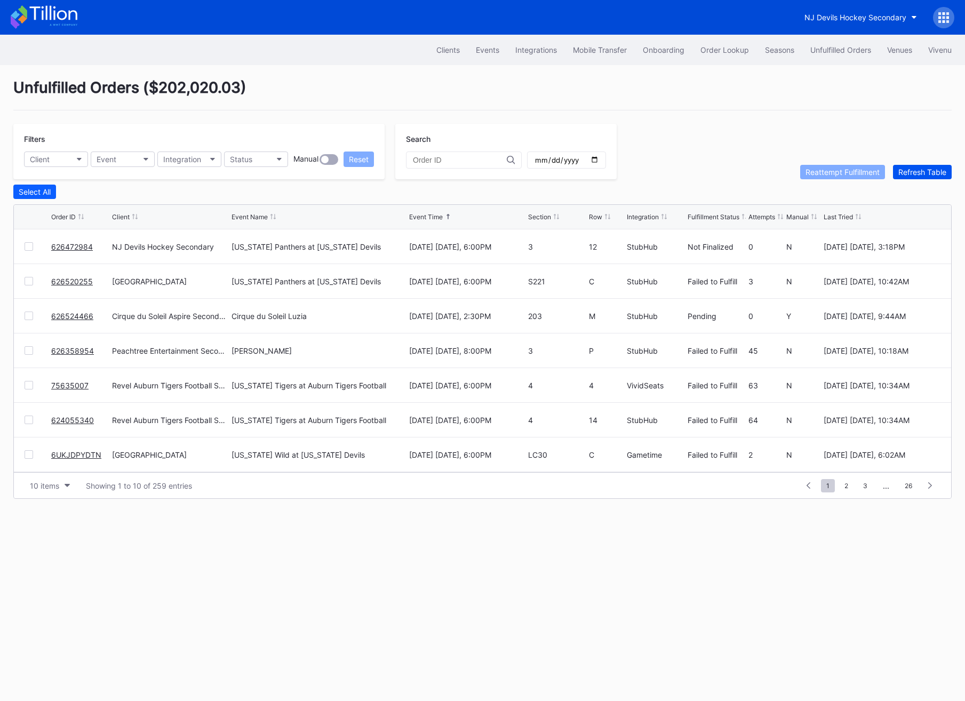 The height and width of the screenshot is (701, 965). What do you see at coordinates (72, 316) in the screenshot?
I see `a: 626524466` at bounding box center [72, 316].